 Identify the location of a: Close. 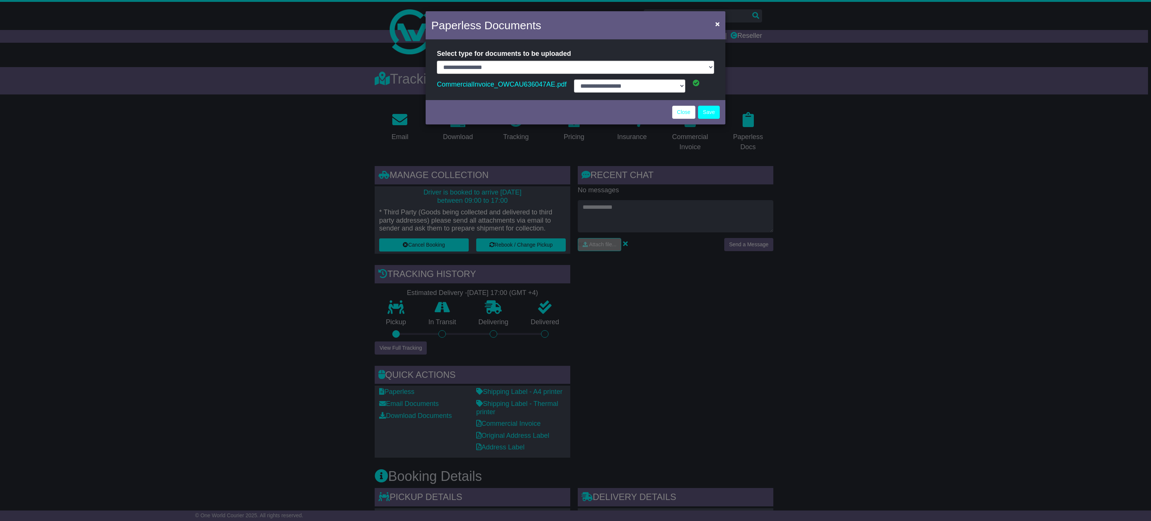
(684, 112).